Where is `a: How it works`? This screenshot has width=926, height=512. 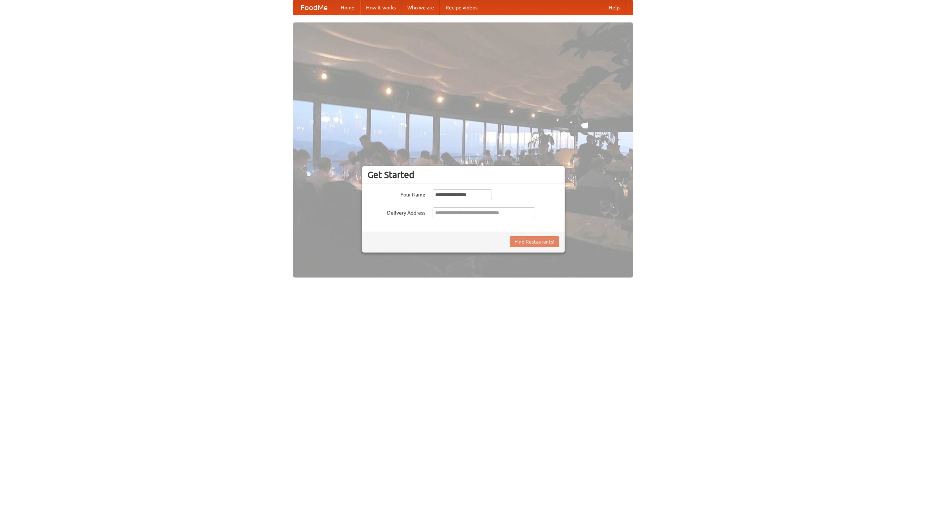
a: How it works is located at coordinates (381, 8).